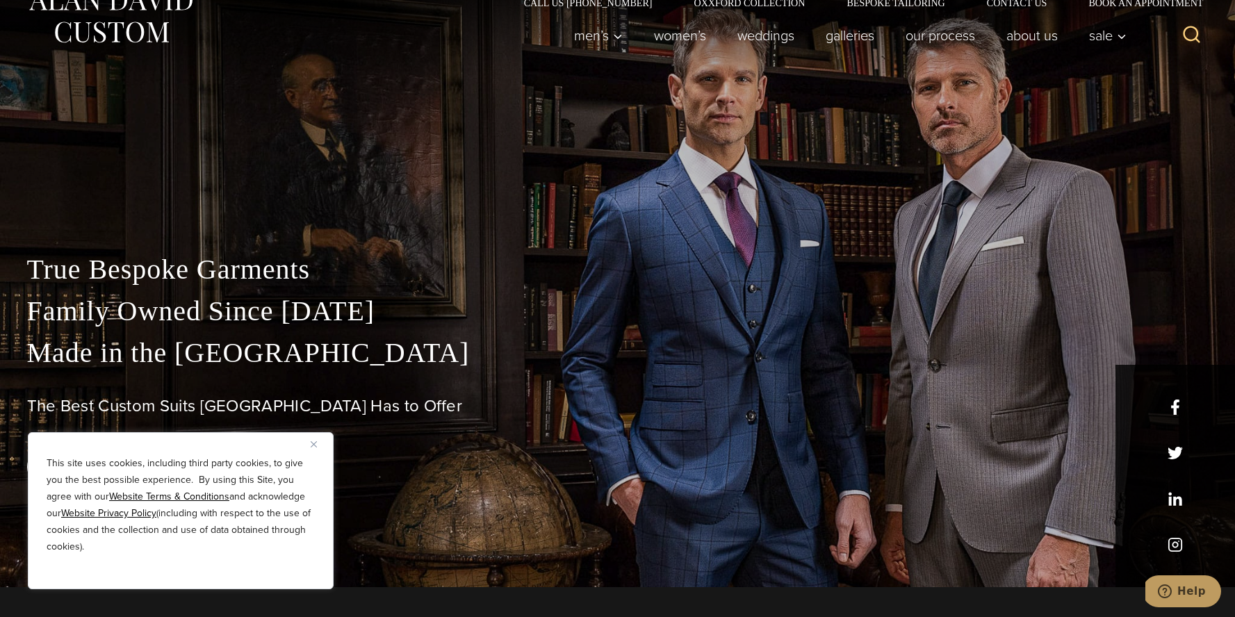 This screenshot has height=617, width=1235. Describe the element at coordinates (765, 35) in the screenshot. I see `a: weddings` at that location.